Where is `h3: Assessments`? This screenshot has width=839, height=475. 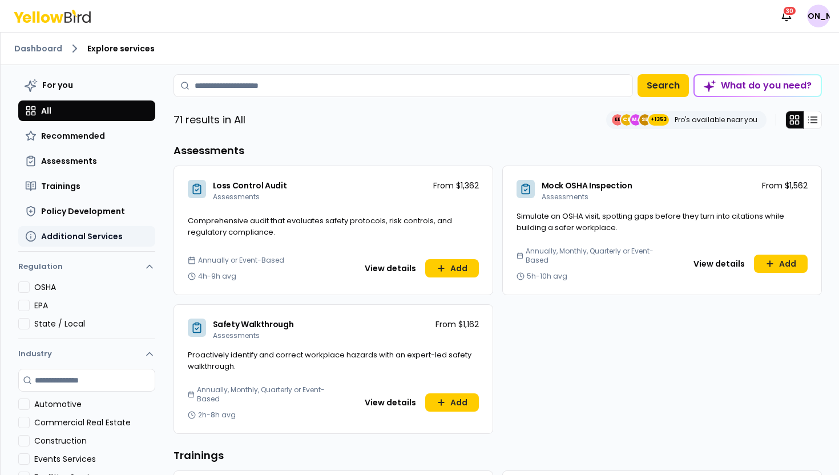 h3: Assessments is located at coordinates (498, 151).